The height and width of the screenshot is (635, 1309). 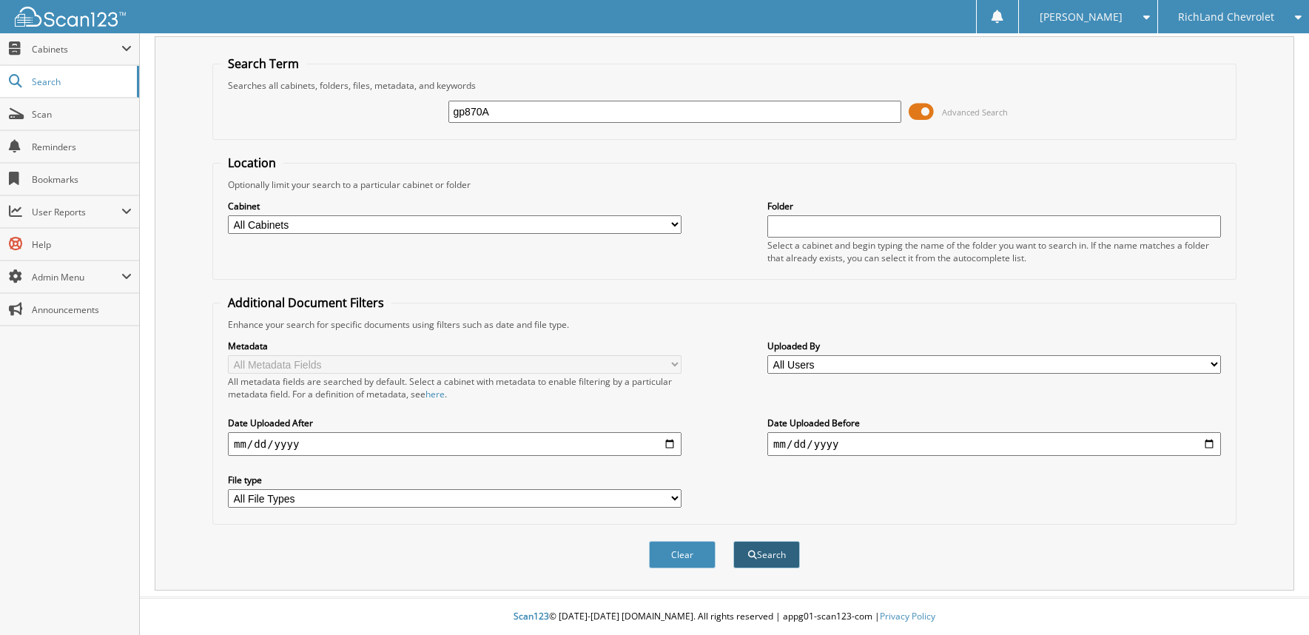 What do you see at coordinates (994, 252) in the screenshot?
I see `div: Select a cabinet and begin typing the name of the folder you want to search in. If the name match...` at bounding box center [994, 252].